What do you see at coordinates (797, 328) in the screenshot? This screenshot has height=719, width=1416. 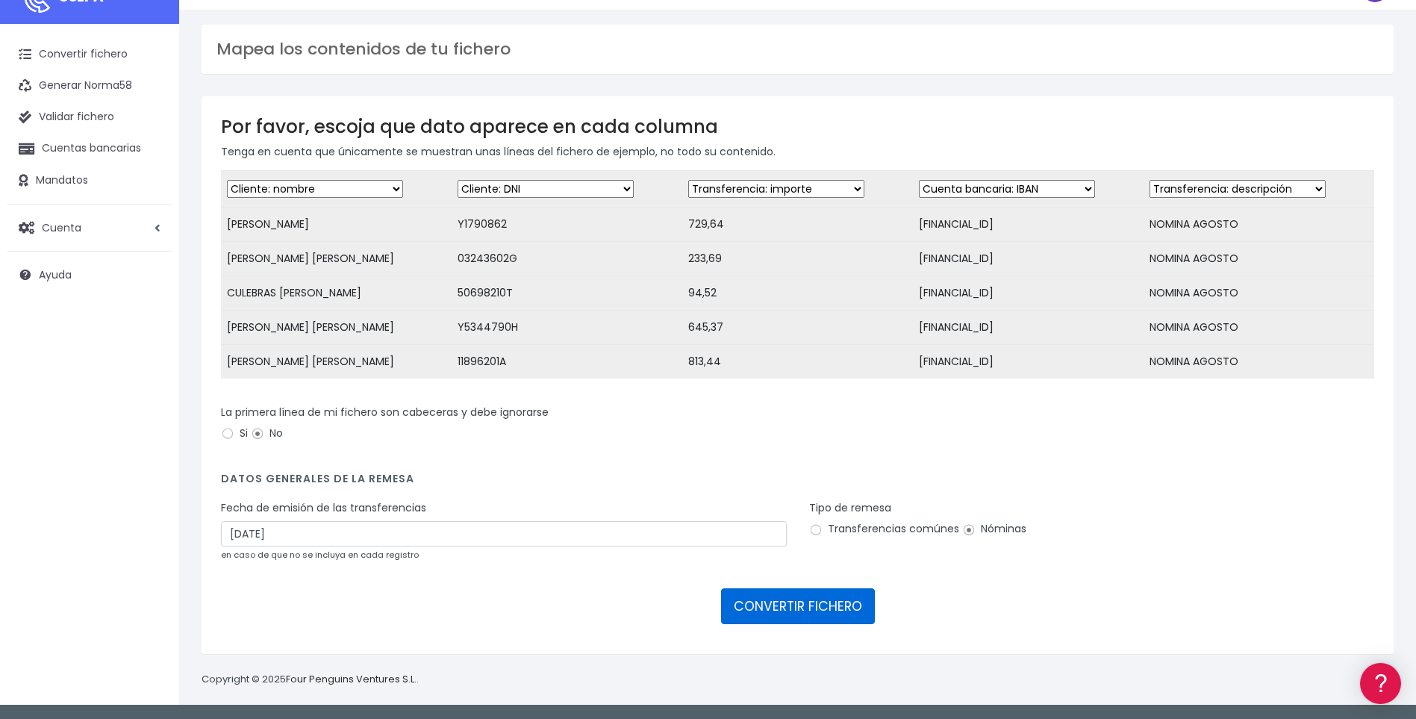 I see `td: 645,37` at bounding box center [797, 328].